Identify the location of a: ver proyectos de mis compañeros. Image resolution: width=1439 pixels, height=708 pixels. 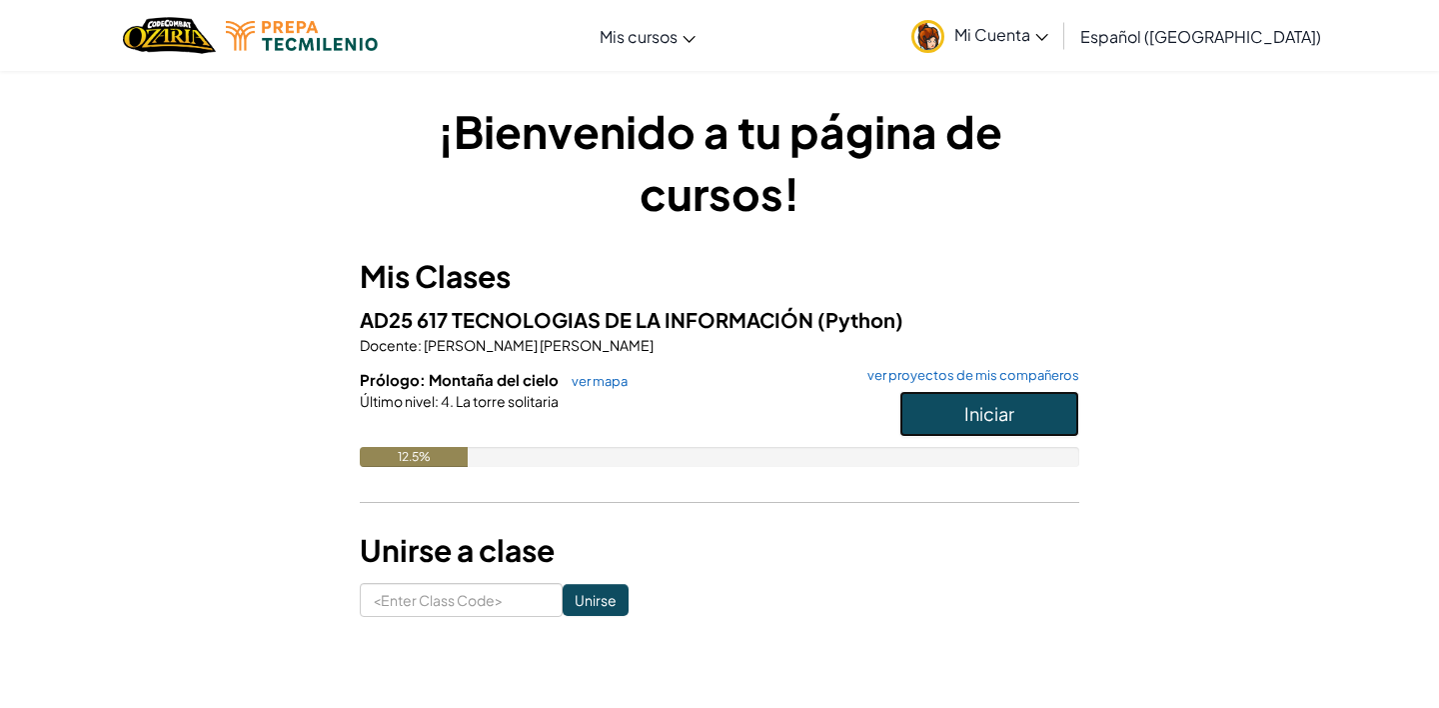
(969, 375).